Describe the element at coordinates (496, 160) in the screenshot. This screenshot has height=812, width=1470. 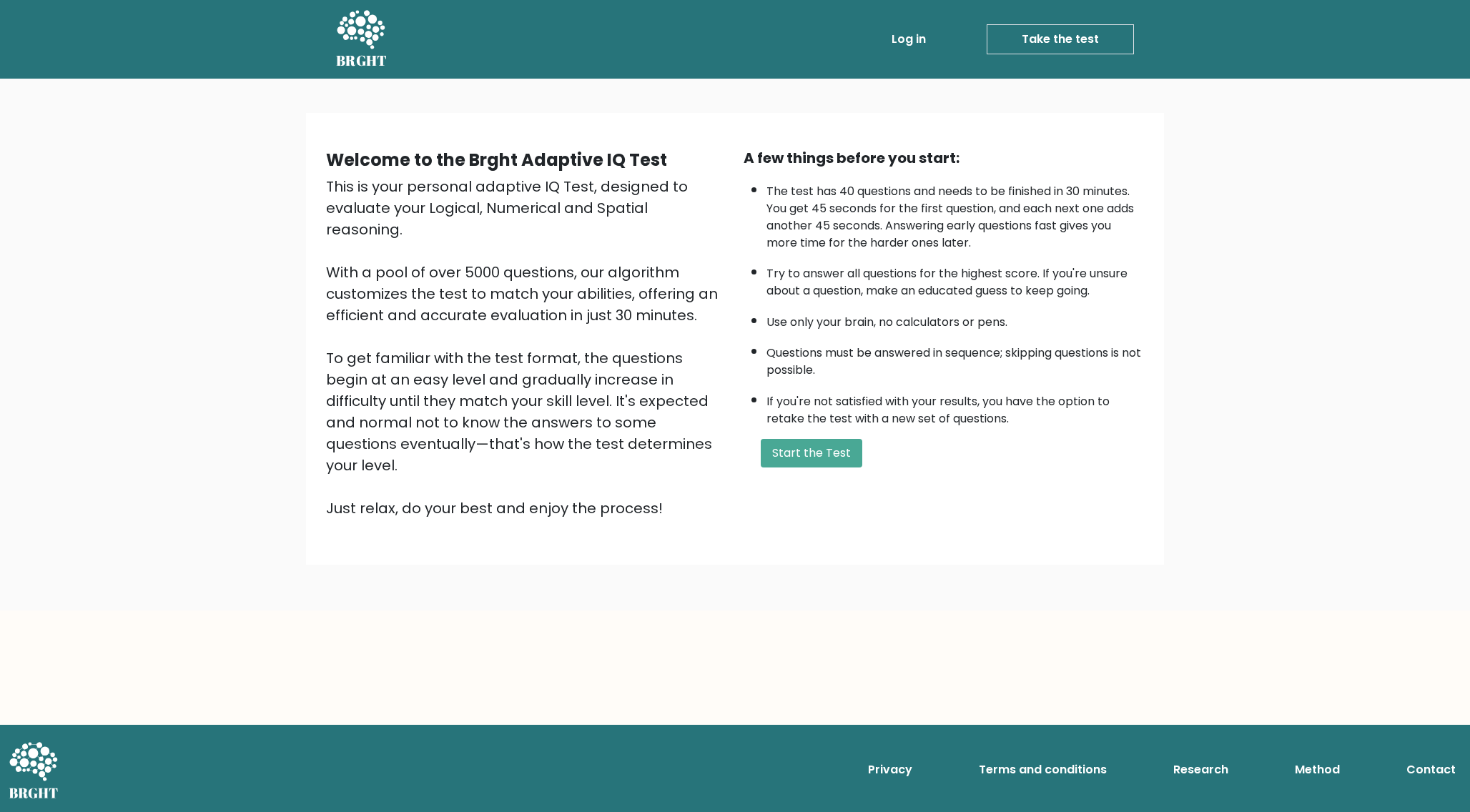
I see `b: Welcome to the Brght Adaptive IQ Test` at that location.